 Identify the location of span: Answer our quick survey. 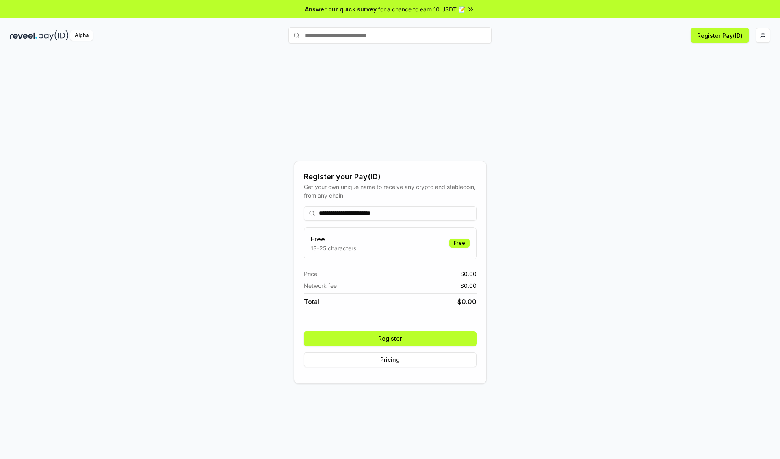
(341, 9).